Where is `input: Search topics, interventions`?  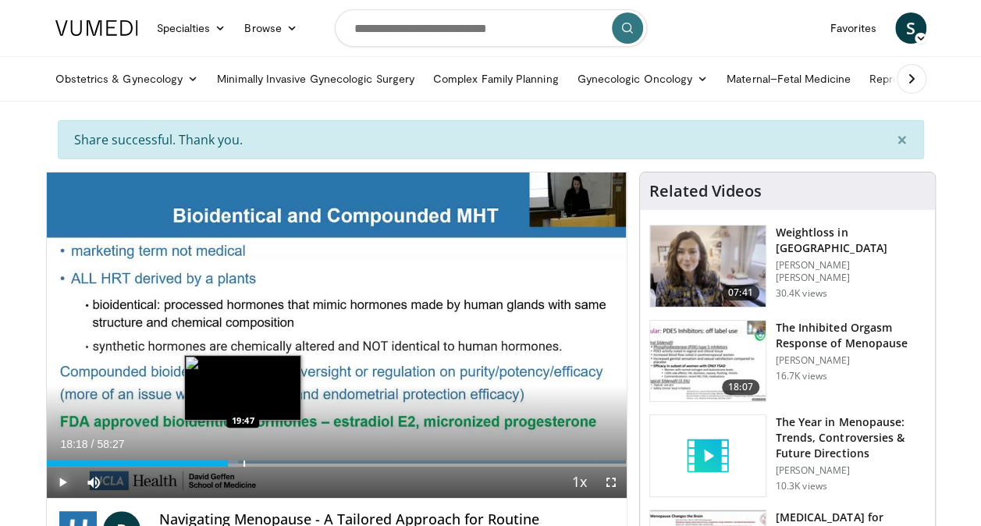
input: Search topics, interventions is located at coordinates (491, 28).